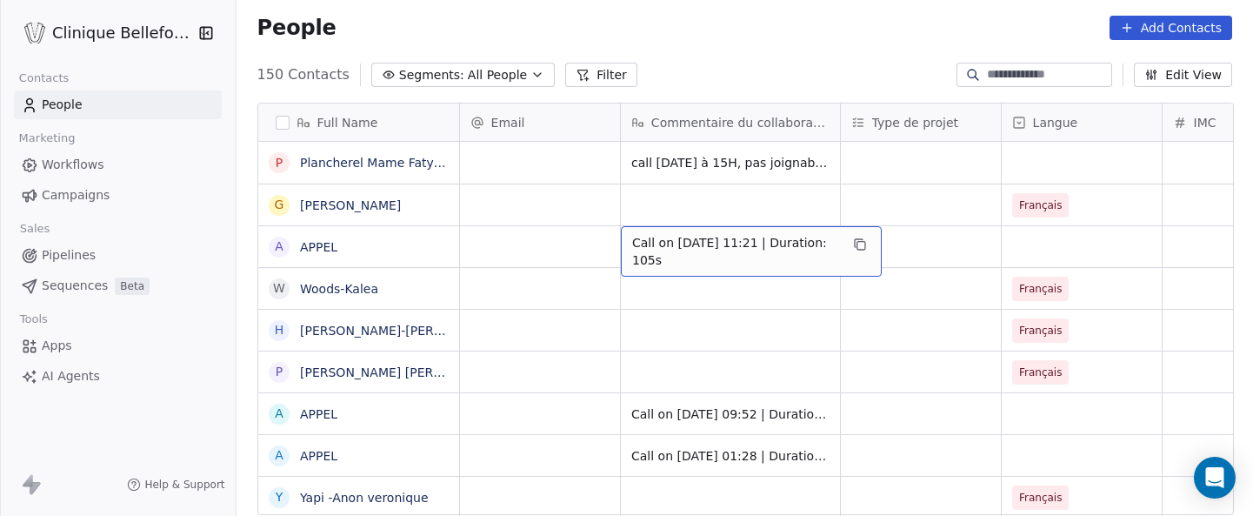 This screenshot has width=1253, height=516. I want to click on span: Clinique Bellefontaine, so click(123, 33).